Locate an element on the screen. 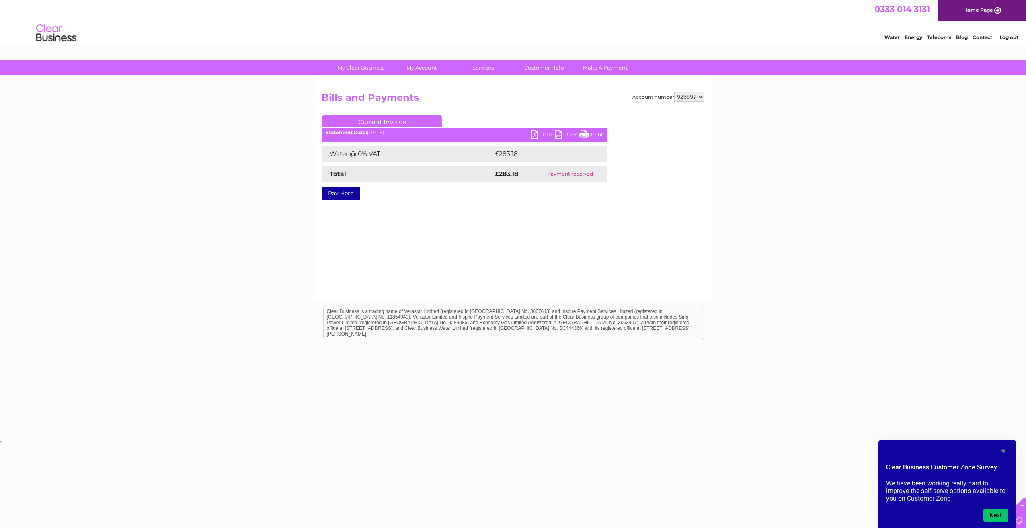 The width and height of the screenshot is (1026, 528). a: Make A Payment is located at coordinates (605, 68).